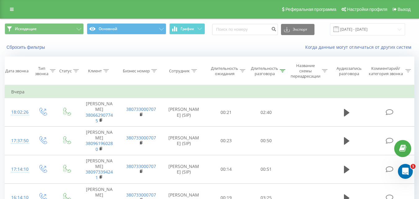  What do you see at coordinates (306, 71) in the screenshot?
I see `div: Название схемы переадресации` at bounding box center [306, 71].